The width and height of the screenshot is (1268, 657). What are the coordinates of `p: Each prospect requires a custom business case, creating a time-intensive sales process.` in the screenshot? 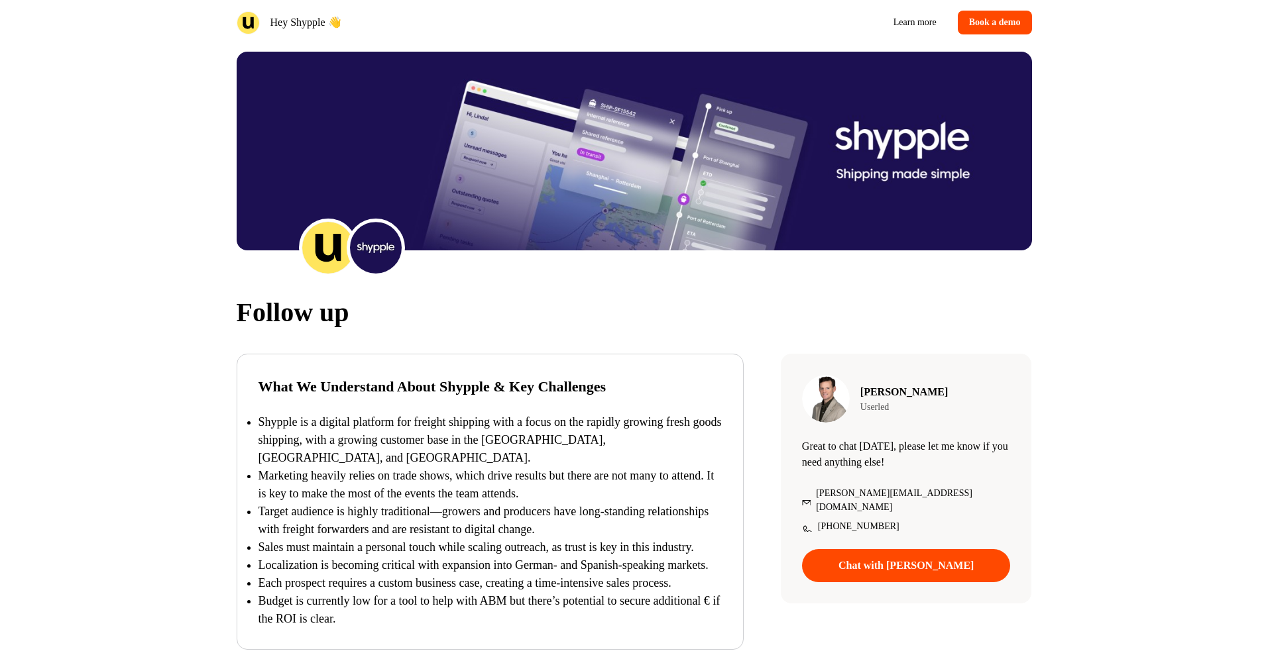 It's located at (465, 583).